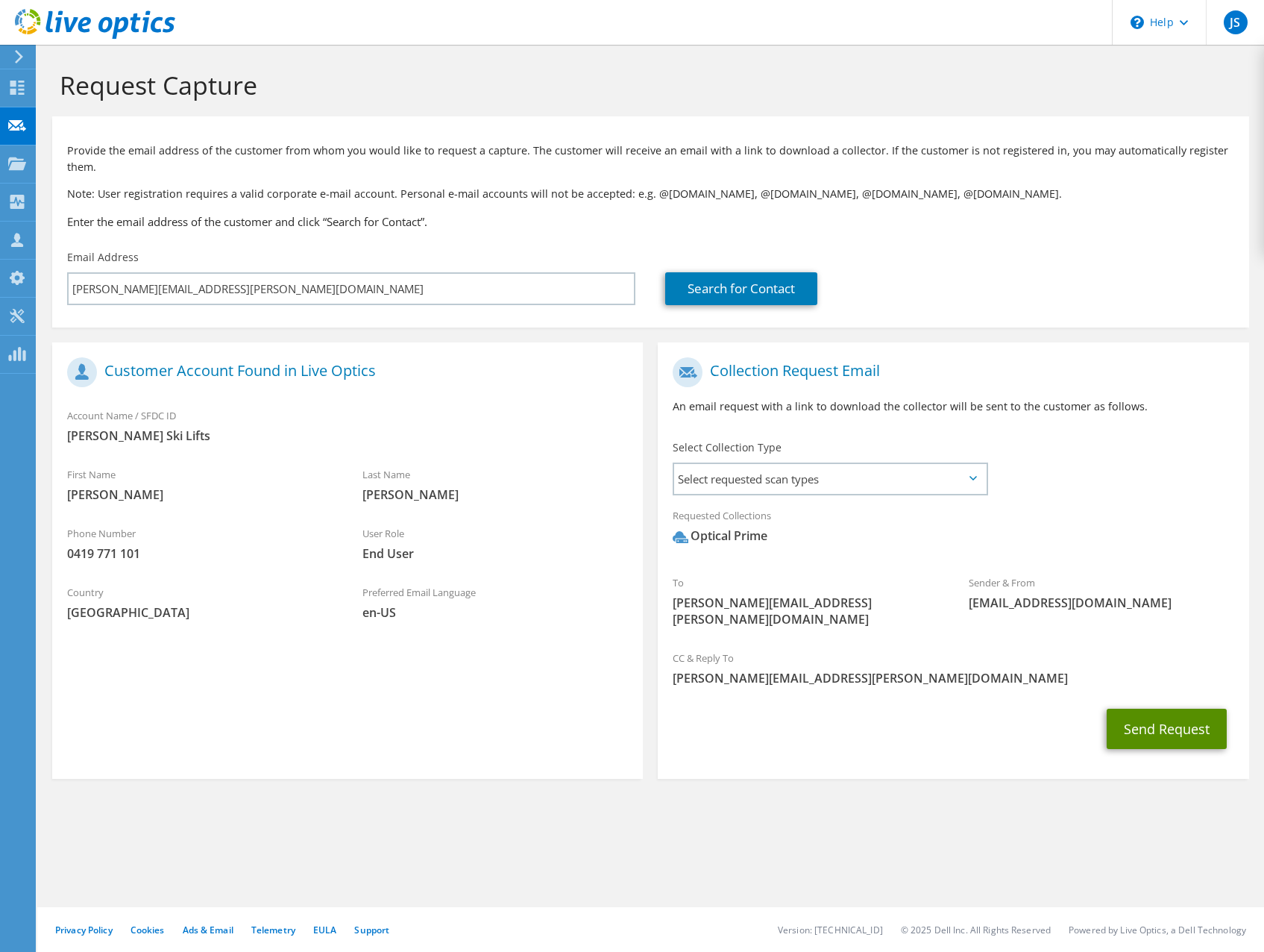 The image size is (1264, 952). Describe the element at coordinates (103, 258) in the screenshot. I see `label: Email Address` at that location.